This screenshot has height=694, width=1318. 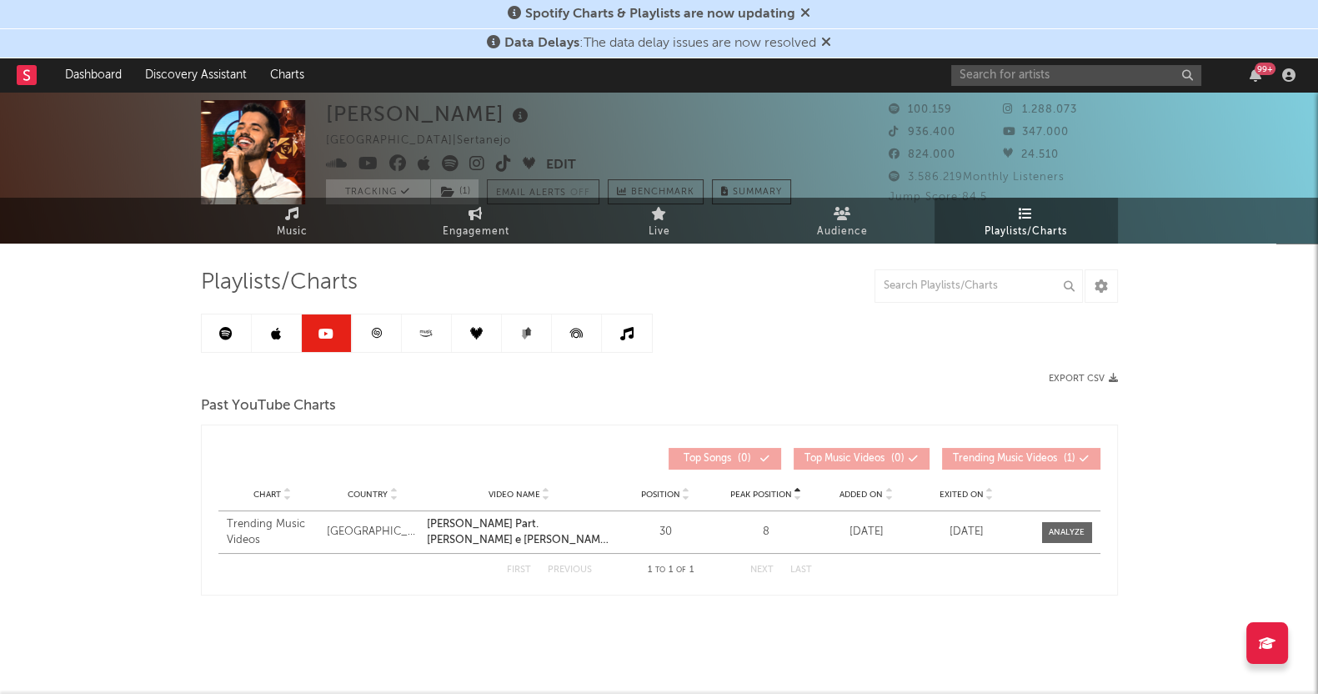 I want to click on button: Top Music Videos(0), so click(x=861, y=459).